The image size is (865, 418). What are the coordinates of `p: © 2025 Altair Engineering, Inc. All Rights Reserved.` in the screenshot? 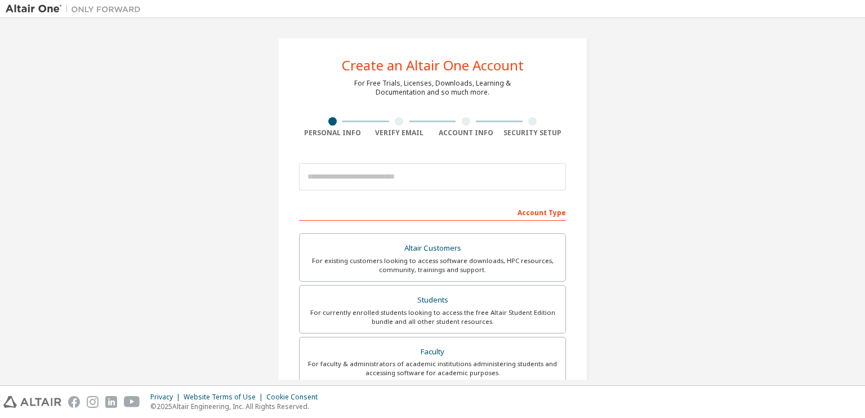 It's located at (237, 406).